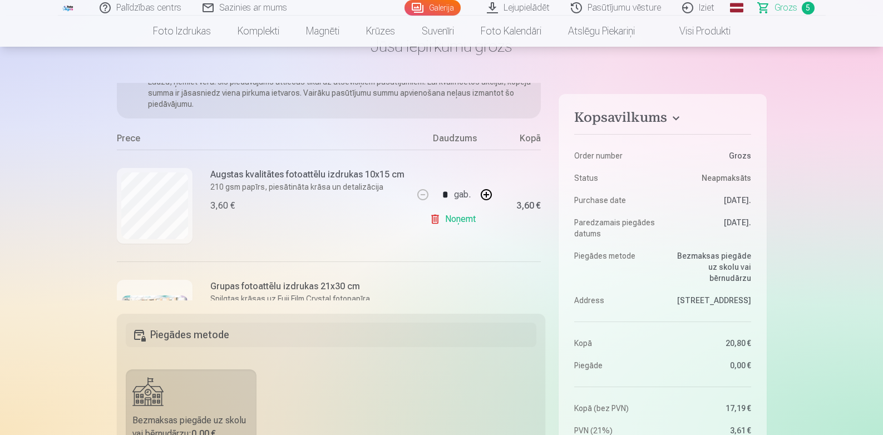 The height and width of the screenshot is (435, 883). What do you see at coordinates (709, 267) in the screenshot?
I see `dd: Bezmaksas piegāde uz skolu vai bērnudārzu` at bounding box center [709, 267].